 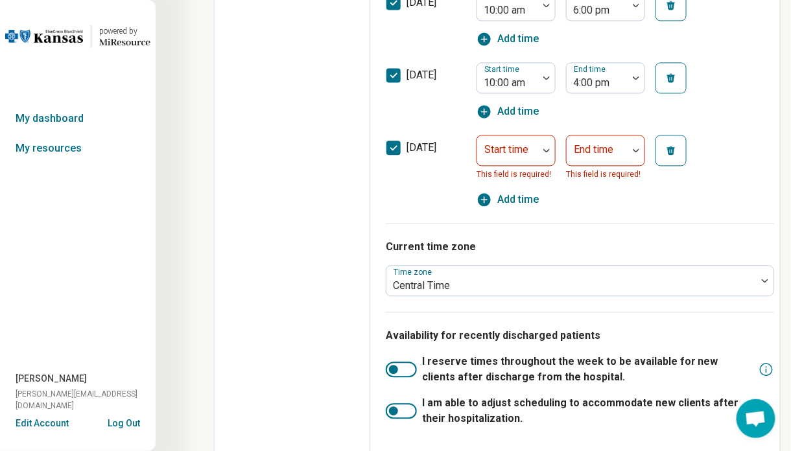 What do you see at coordinates (125, 31) in the screenshot?
I see `div: powered by` at bounding box center [125, 31].